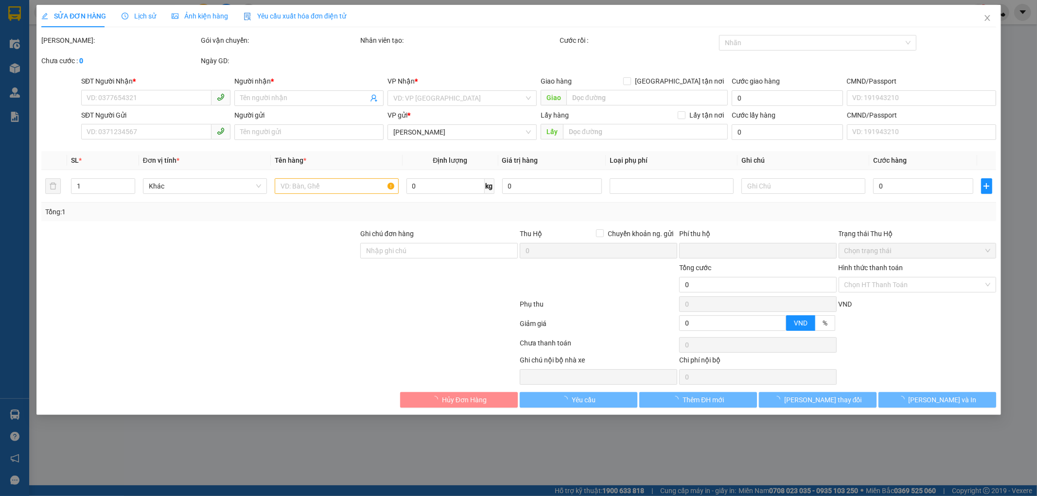 This screenshot has width=1037, height=496. I want to click on span: Chuyển khoản ng. gửi, so click(640, 234).